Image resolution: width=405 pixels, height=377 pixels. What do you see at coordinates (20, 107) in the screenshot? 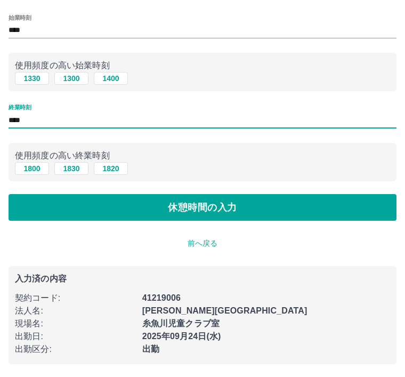
I see `label: 終業時刻` at bounding box center [20, 107].